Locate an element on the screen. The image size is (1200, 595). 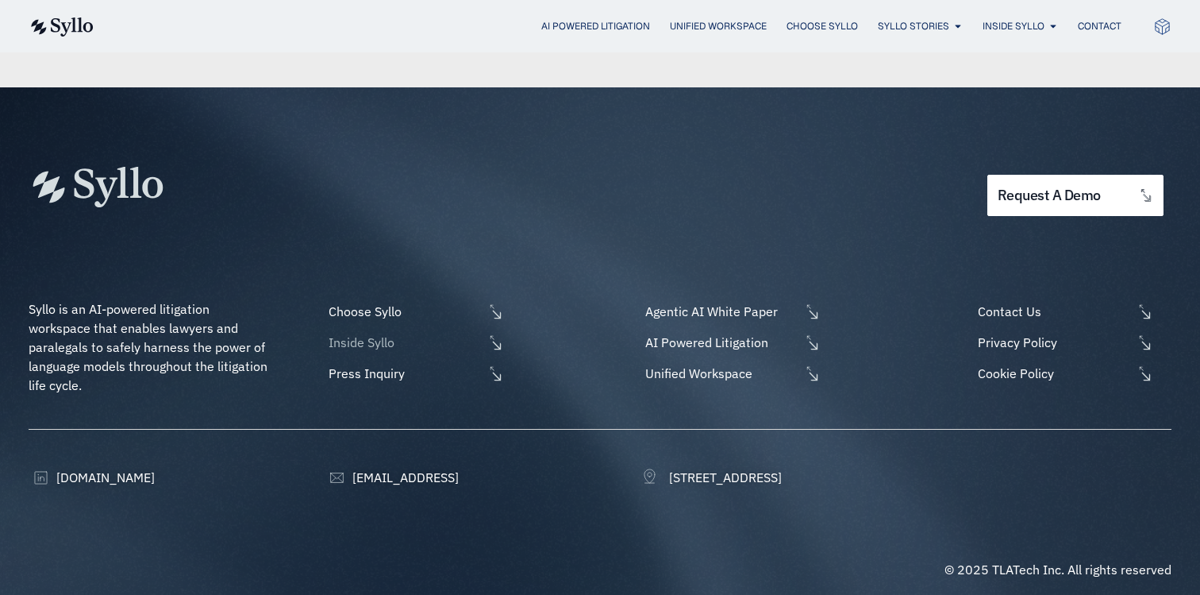
nav: Menu is located at coordinates (623, 26).